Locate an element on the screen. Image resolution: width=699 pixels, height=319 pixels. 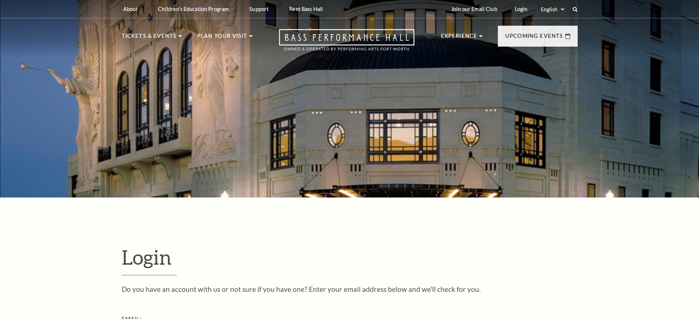
p: Plan Your Visit is located at coordinates (222, 38).